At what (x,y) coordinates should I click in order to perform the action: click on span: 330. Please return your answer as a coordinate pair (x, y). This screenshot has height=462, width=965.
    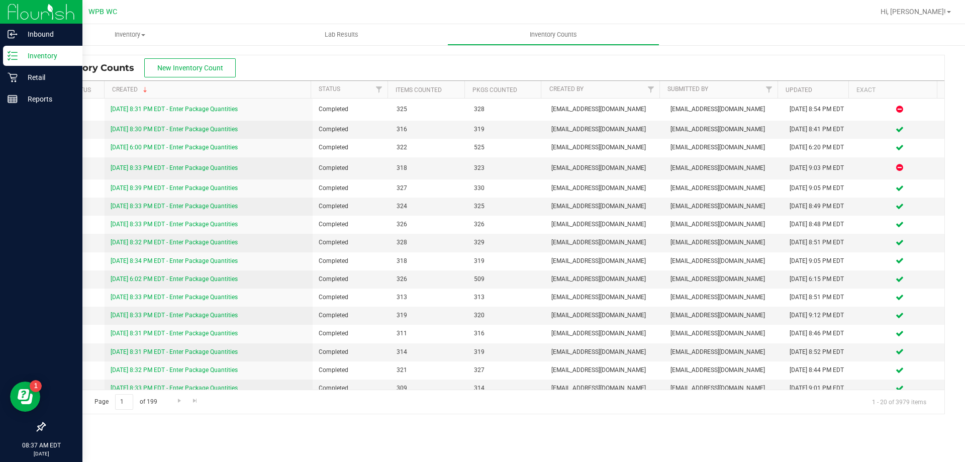
    Looking at the image, I should click on (507, 188).